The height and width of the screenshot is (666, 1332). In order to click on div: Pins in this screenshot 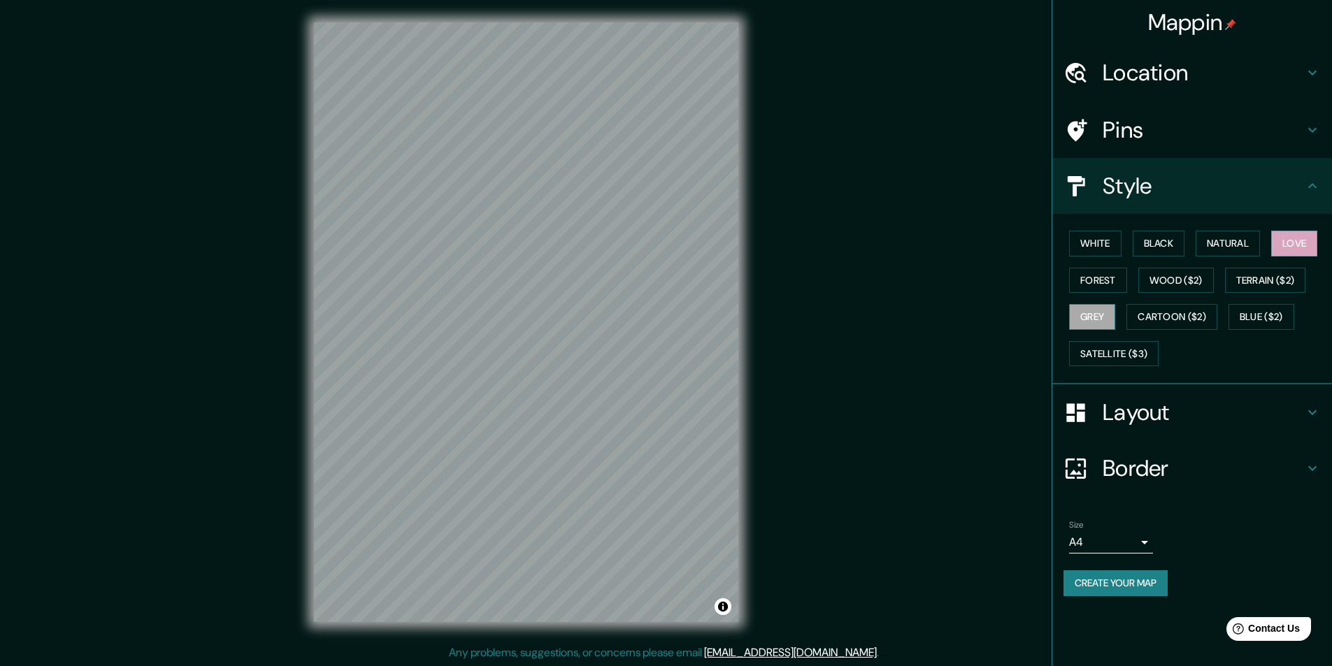, I will do `click(1192, 130)`.